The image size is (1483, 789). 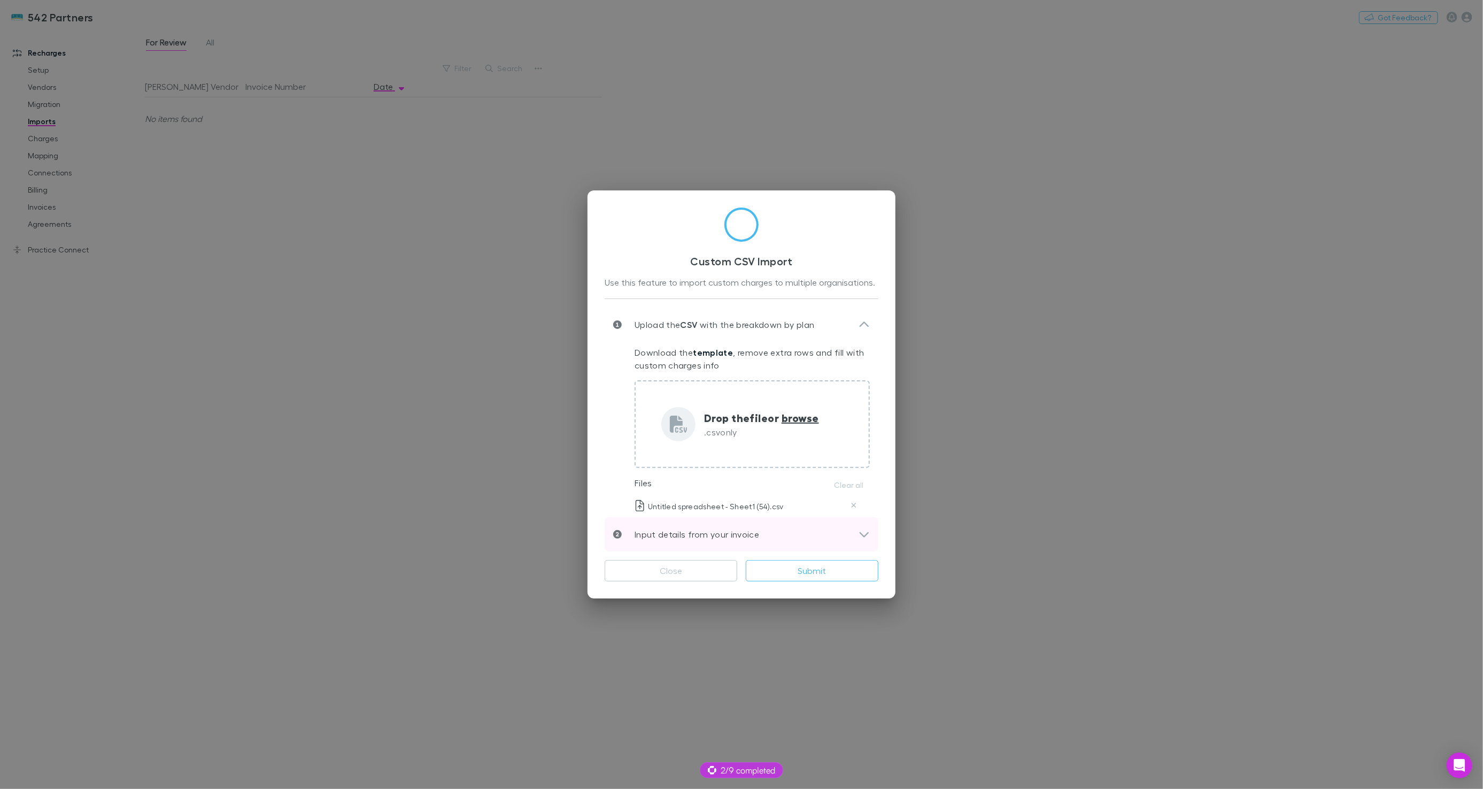 I want to click on h3: Custom CSV Import, so click(x=741, y=261).